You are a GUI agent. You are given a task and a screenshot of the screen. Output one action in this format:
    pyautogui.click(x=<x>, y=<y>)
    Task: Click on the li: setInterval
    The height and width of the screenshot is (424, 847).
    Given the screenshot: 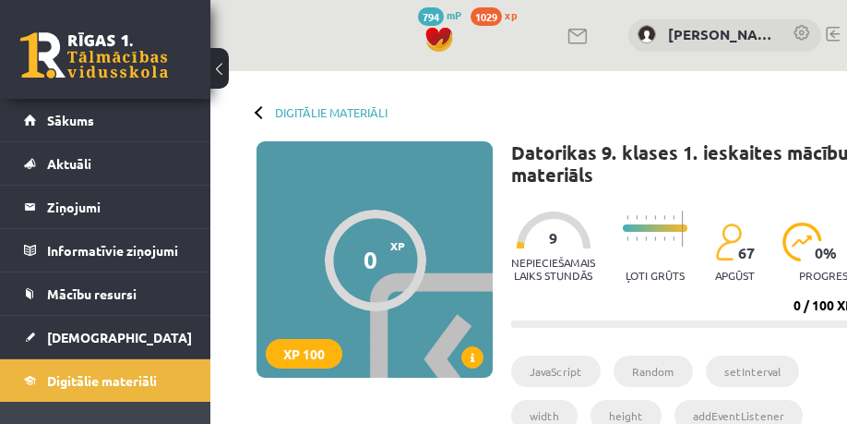 What is the action you would take?
    pyautogui.click(x=752, y=371)
    